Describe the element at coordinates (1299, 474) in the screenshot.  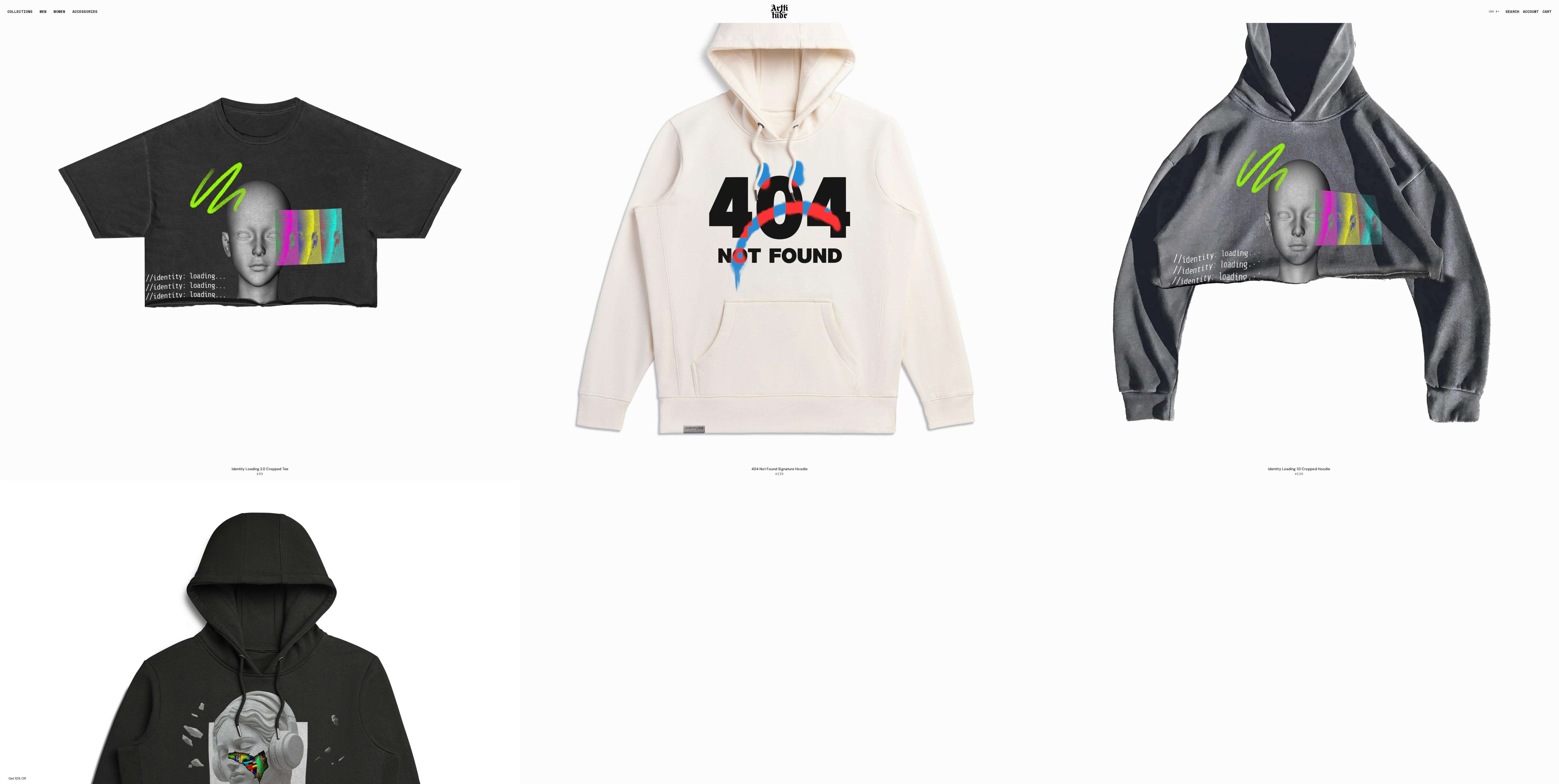
I see `span: $129` at that location.